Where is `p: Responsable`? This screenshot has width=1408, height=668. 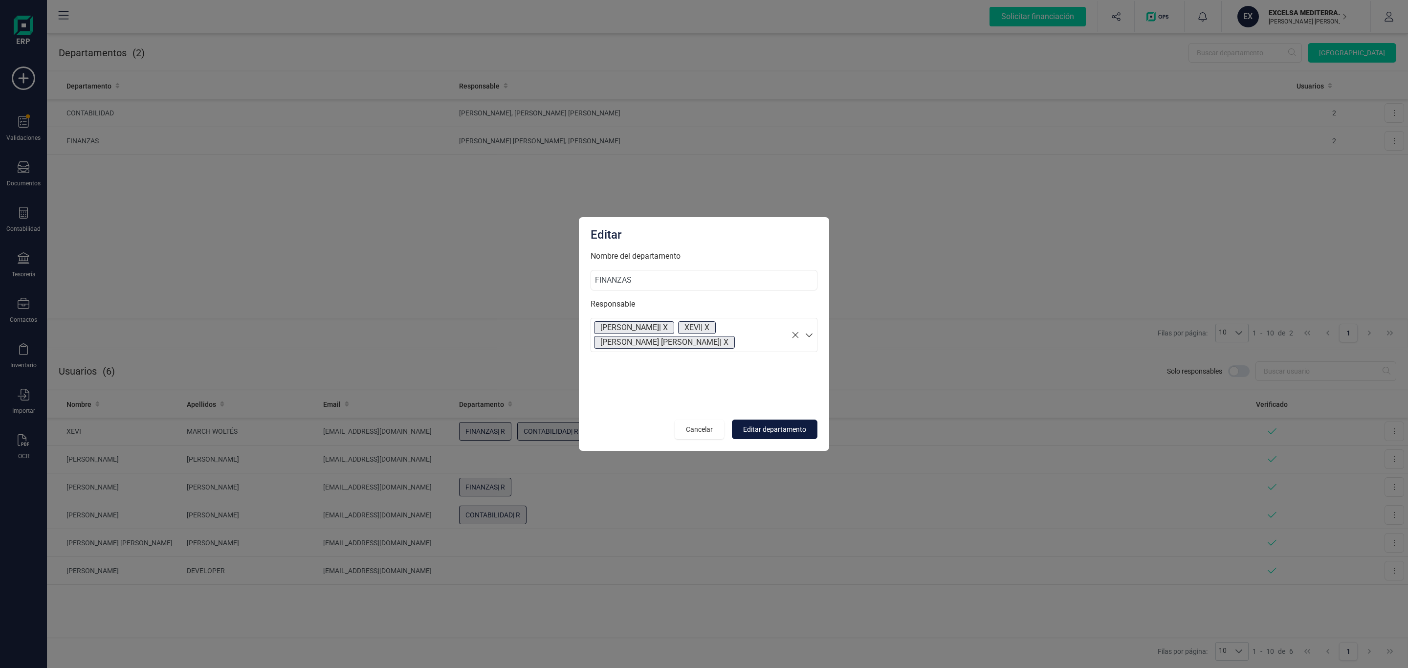 p: Responsable is located at coordinates (704, 304).